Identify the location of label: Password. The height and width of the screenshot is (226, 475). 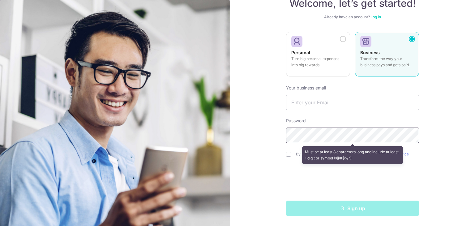
(296, 121).